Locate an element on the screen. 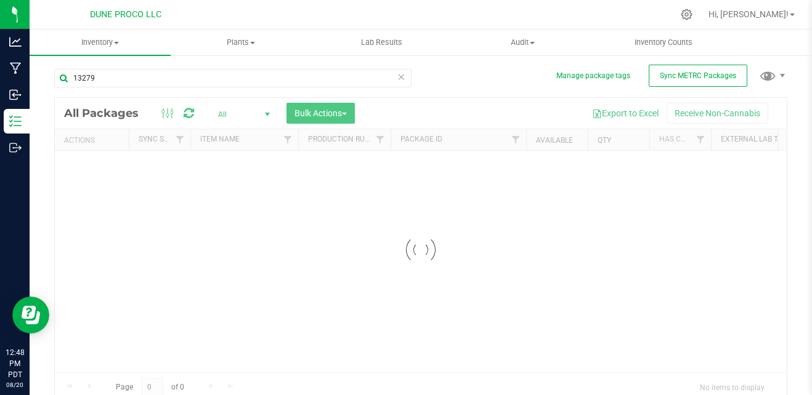 This screenshot has height=395, width=812. span: DUNE PROCO LLC is located at coordinates (126, 14).